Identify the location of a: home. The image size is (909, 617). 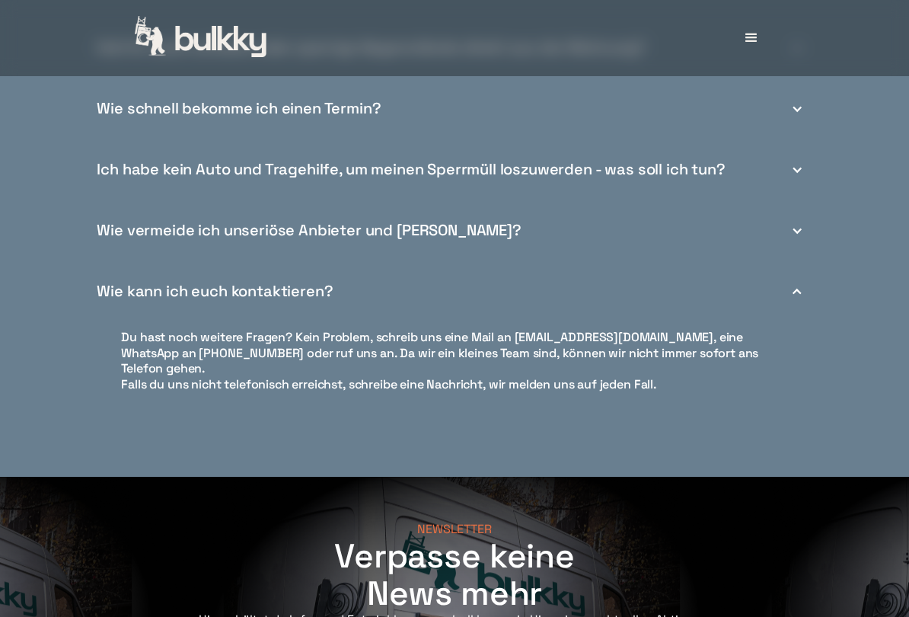
(202, 38).